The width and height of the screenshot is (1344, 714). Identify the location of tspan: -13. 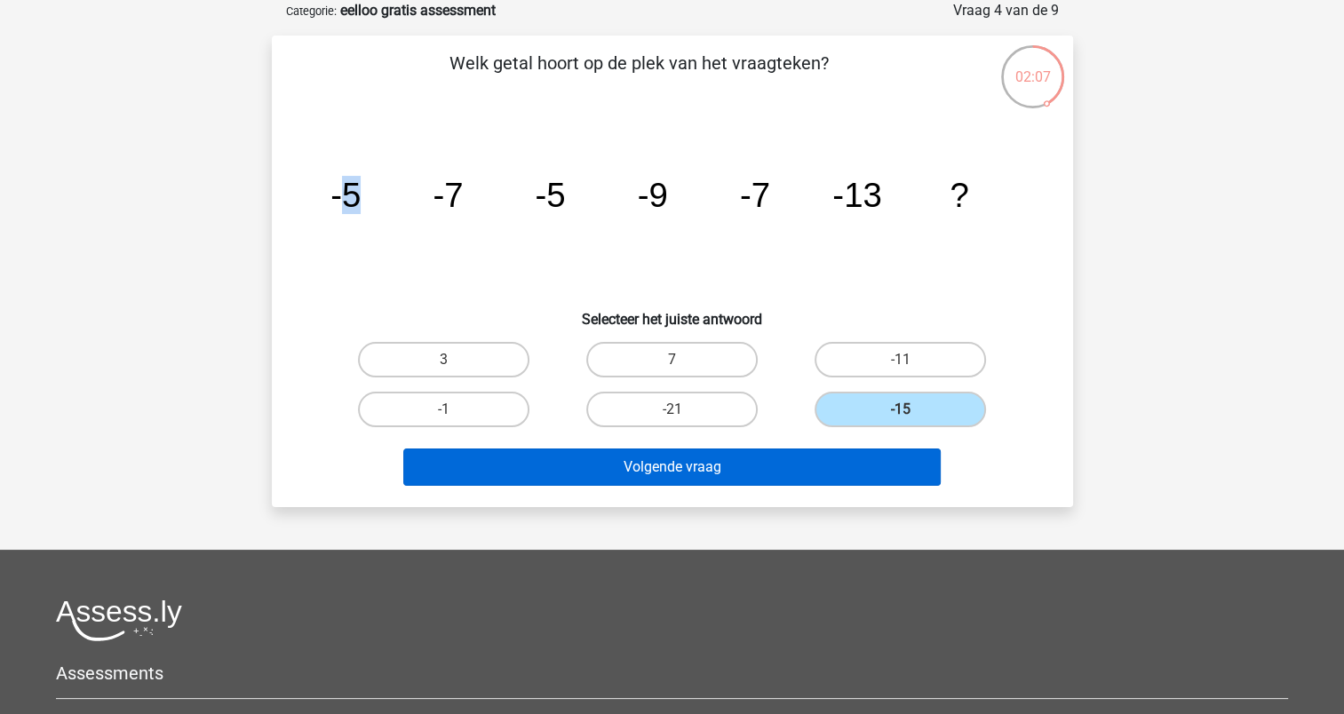
(856, 195).